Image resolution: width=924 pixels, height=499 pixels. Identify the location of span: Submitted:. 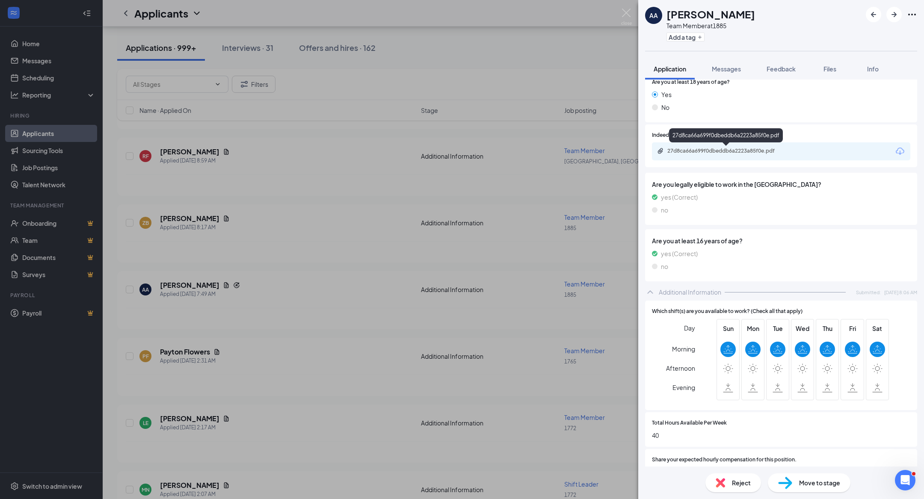
(869, 292).